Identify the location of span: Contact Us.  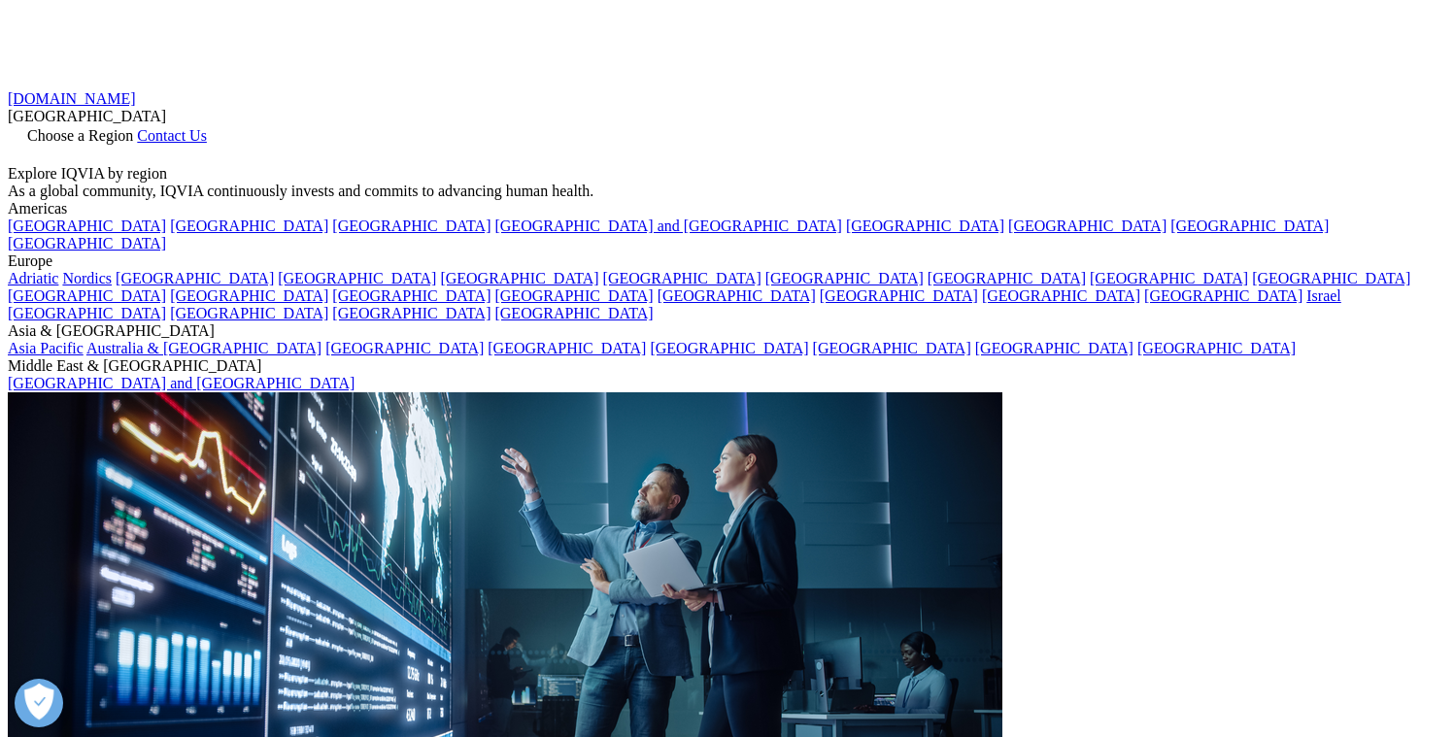
(172, 135).